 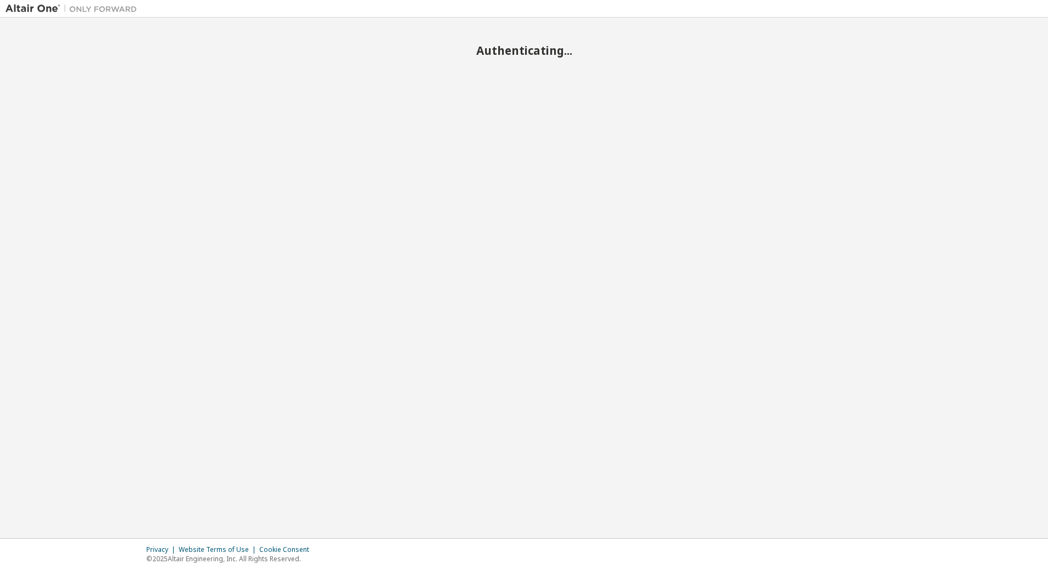 I want to click on div: Privacy, so click(x=162, y=550).